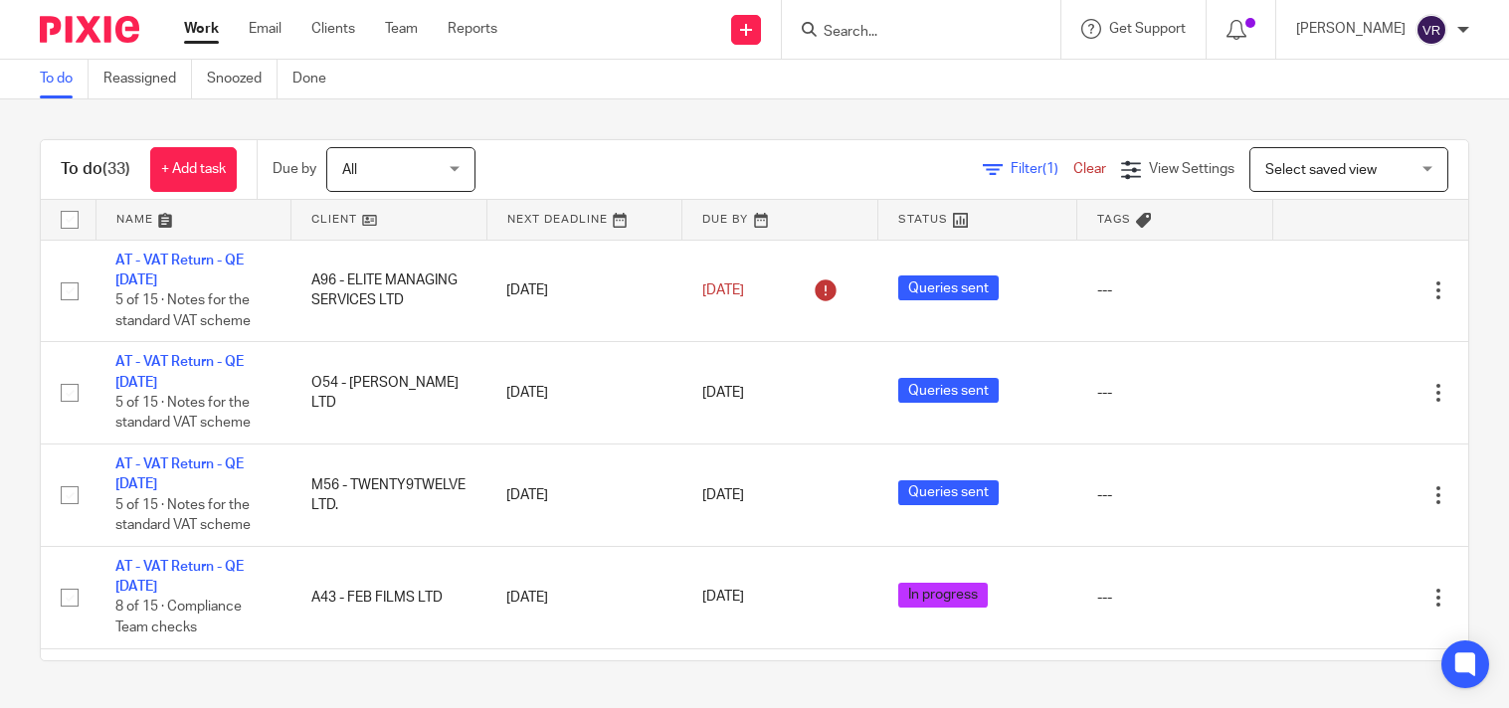 This screenshot has width=1509, height=708. I want to click on span: Filter, so click(1042, 169).